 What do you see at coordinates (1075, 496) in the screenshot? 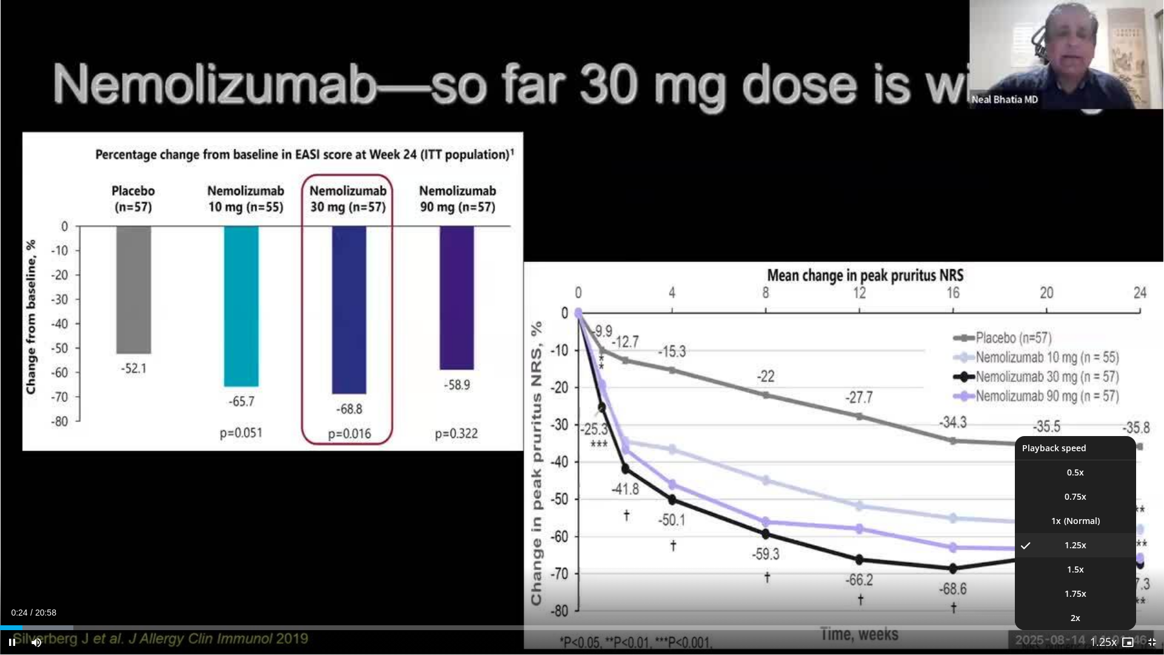
I see `span: 0.75x` at bounding box center [1075, 496].